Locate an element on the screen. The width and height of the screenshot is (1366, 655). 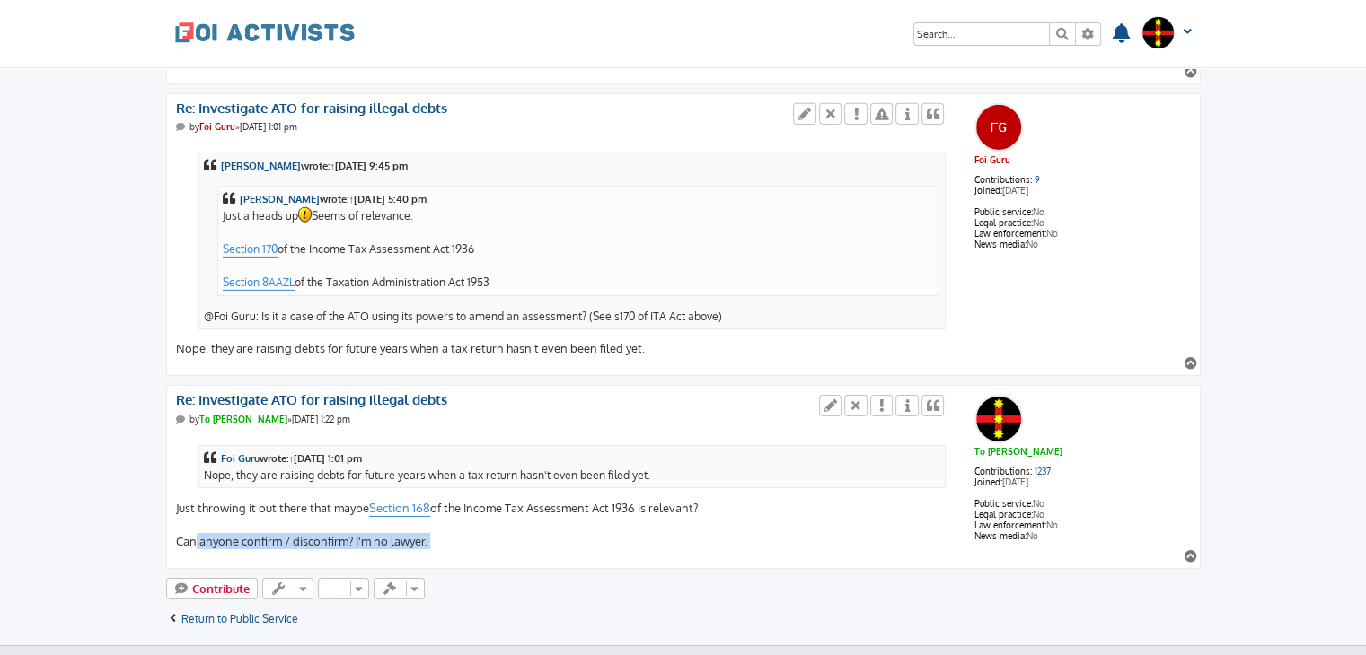
span: Contribute is located at coordinates (221, 589).